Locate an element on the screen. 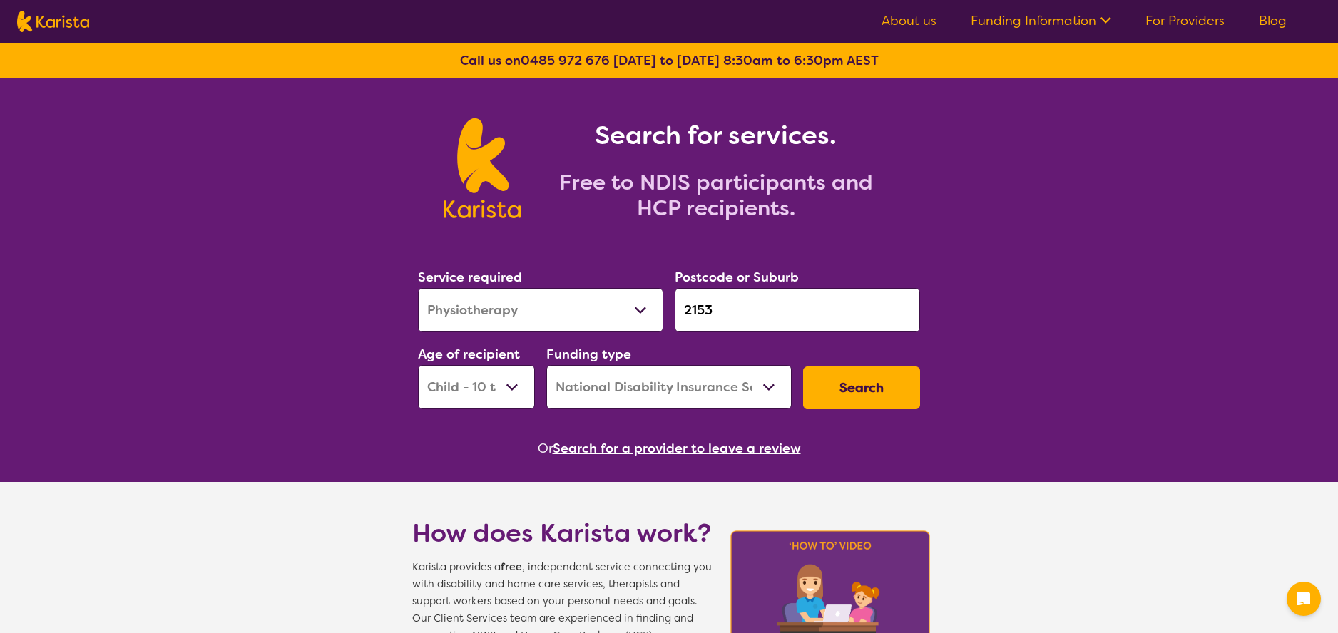 The image size is (1338, 633). b: free is located at coordinates (511, 567).